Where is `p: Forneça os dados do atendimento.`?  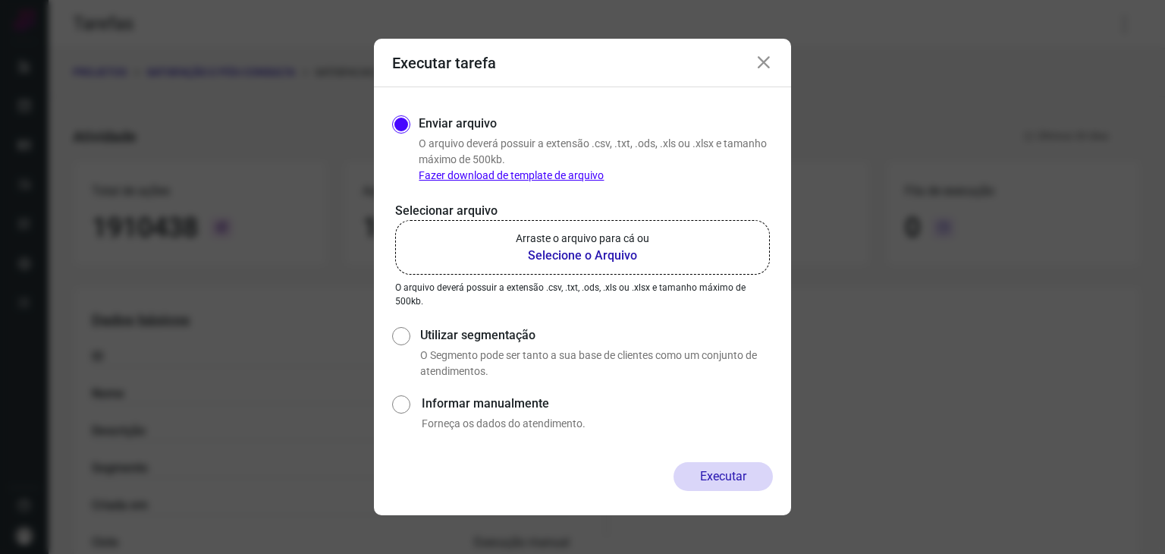 p: Forneça os dados do atendimento. is located at coordinates (597, 423).